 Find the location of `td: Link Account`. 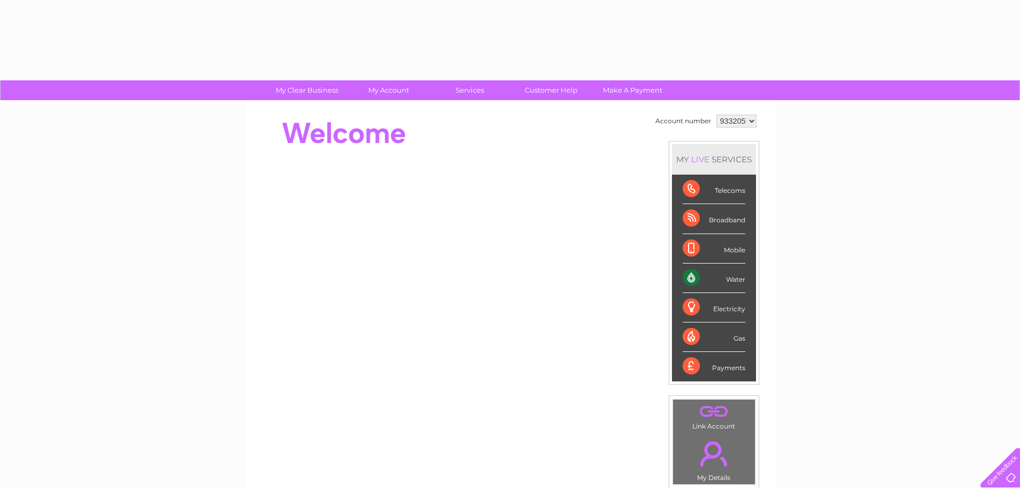

td: Link Account is located at coordinates (714, 416).